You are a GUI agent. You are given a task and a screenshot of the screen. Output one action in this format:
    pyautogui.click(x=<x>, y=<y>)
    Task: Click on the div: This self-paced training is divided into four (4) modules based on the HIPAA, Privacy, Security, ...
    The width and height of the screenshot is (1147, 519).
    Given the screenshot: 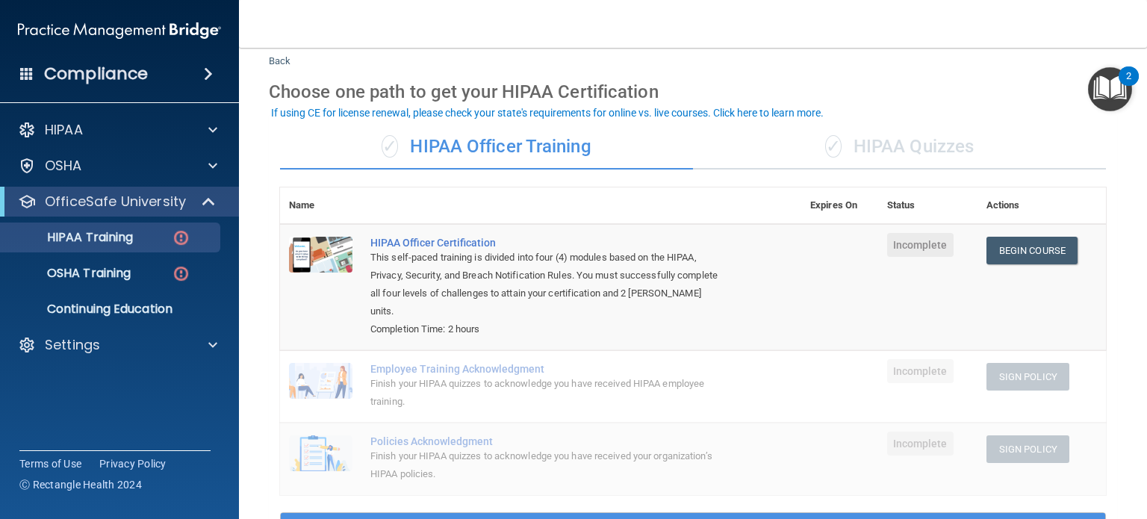 What is the action you would take?
    pyautogui.click(x=548, y=284)
    